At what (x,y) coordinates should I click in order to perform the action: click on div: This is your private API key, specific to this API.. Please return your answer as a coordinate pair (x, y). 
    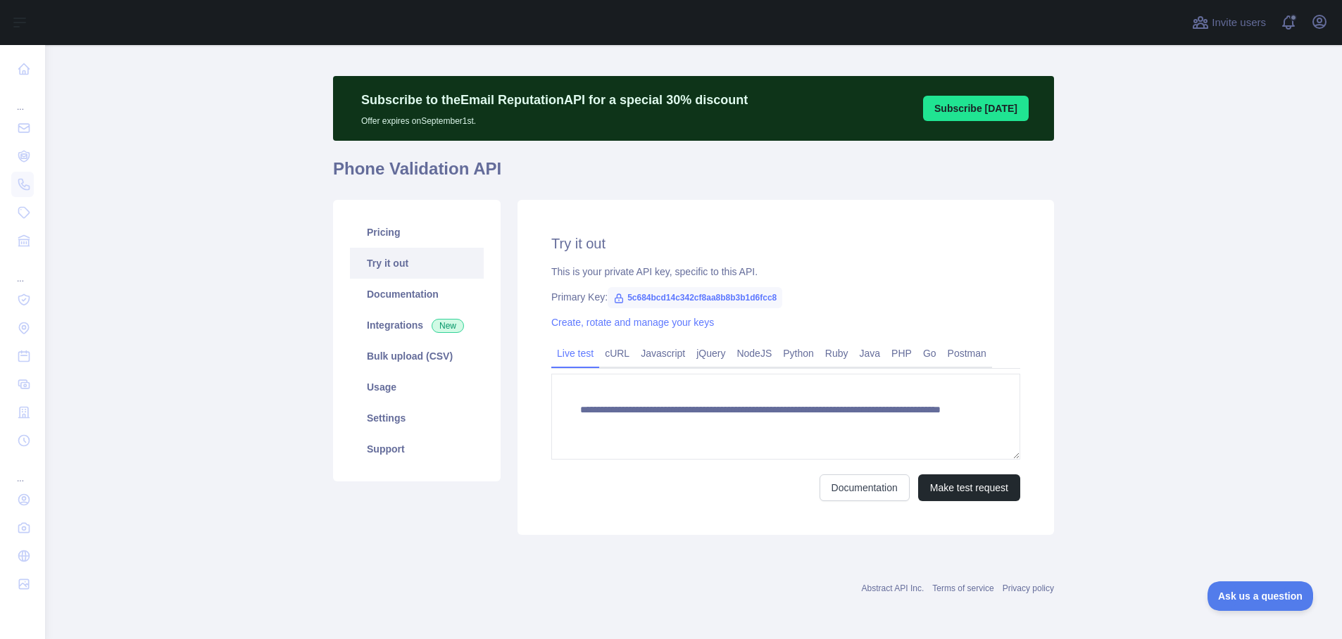
    Looking at the image, I should click on (786, 272).